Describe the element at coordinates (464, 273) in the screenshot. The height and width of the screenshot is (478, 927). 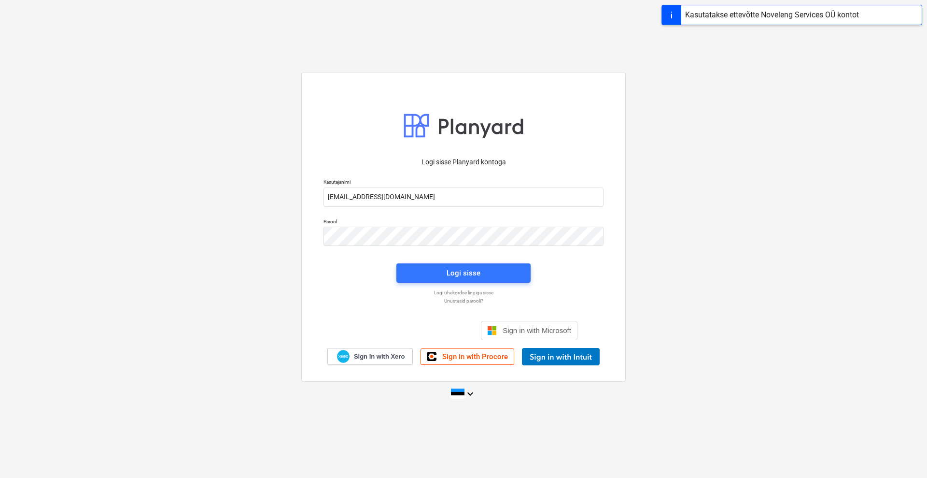
I see `div: Logi sisse` at that location.